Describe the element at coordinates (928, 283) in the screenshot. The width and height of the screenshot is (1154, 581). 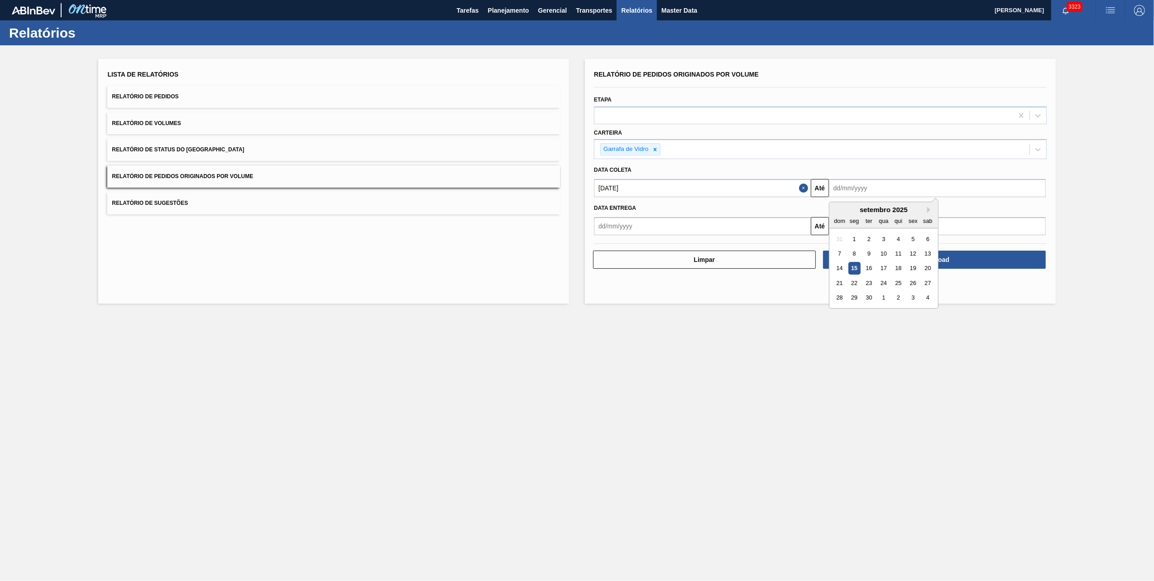
I see `div: Choose sábado, 27 de setembro de 2025` at that location.